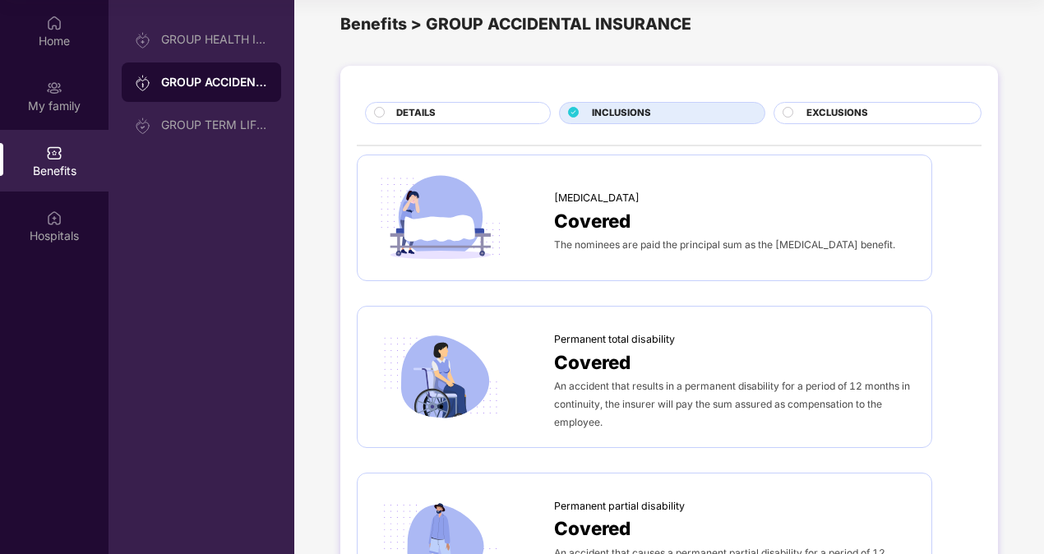  I want to click on span: INCLUSIONS, so click(621, 113).